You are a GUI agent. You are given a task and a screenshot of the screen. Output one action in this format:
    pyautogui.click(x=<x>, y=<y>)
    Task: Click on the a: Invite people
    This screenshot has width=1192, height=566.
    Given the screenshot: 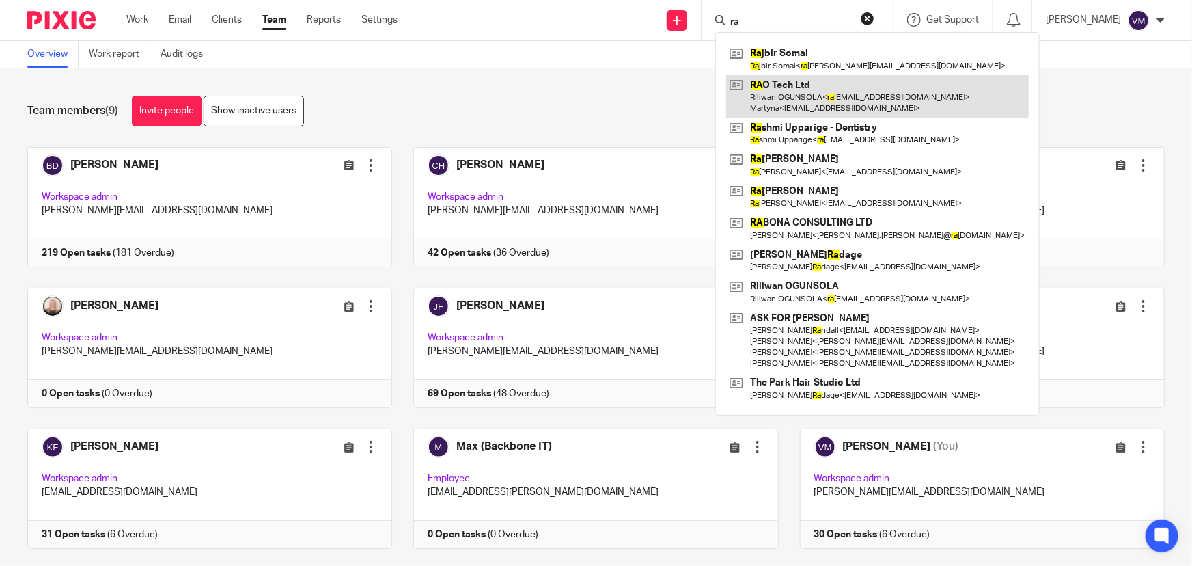 What is the action you would take?
    pyautogui.click(x=167, y=111)
    